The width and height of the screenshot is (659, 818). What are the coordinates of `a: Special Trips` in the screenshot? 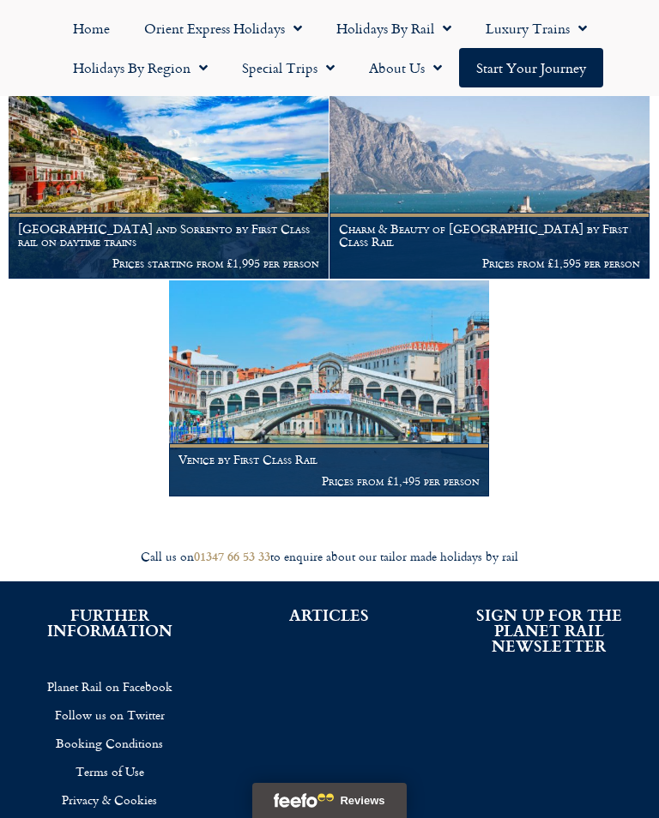 It's located at (288, 68).